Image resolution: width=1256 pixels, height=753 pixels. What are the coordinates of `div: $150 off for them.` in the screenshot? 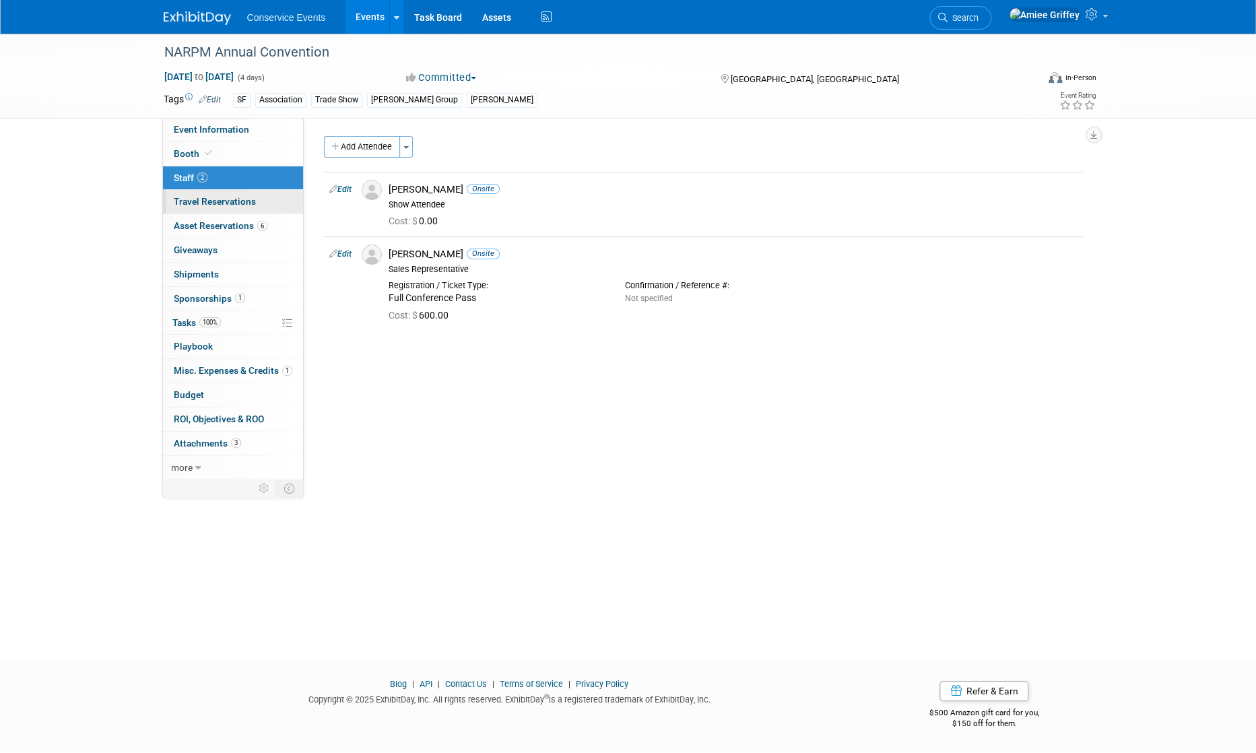 It's located at (984, 724).